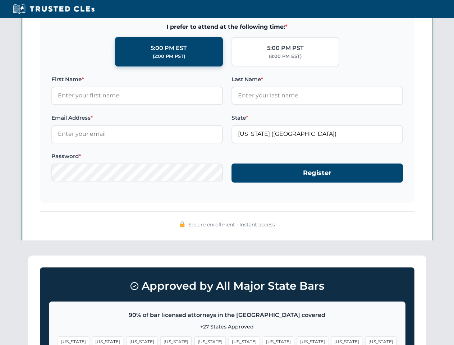 The width and height of the screenshot is (454, 345). What do you see at coordinates (231, 225) in the screenshot?
I see `span: Secure enrollment • Instant access` at bounding box center [231, 225].